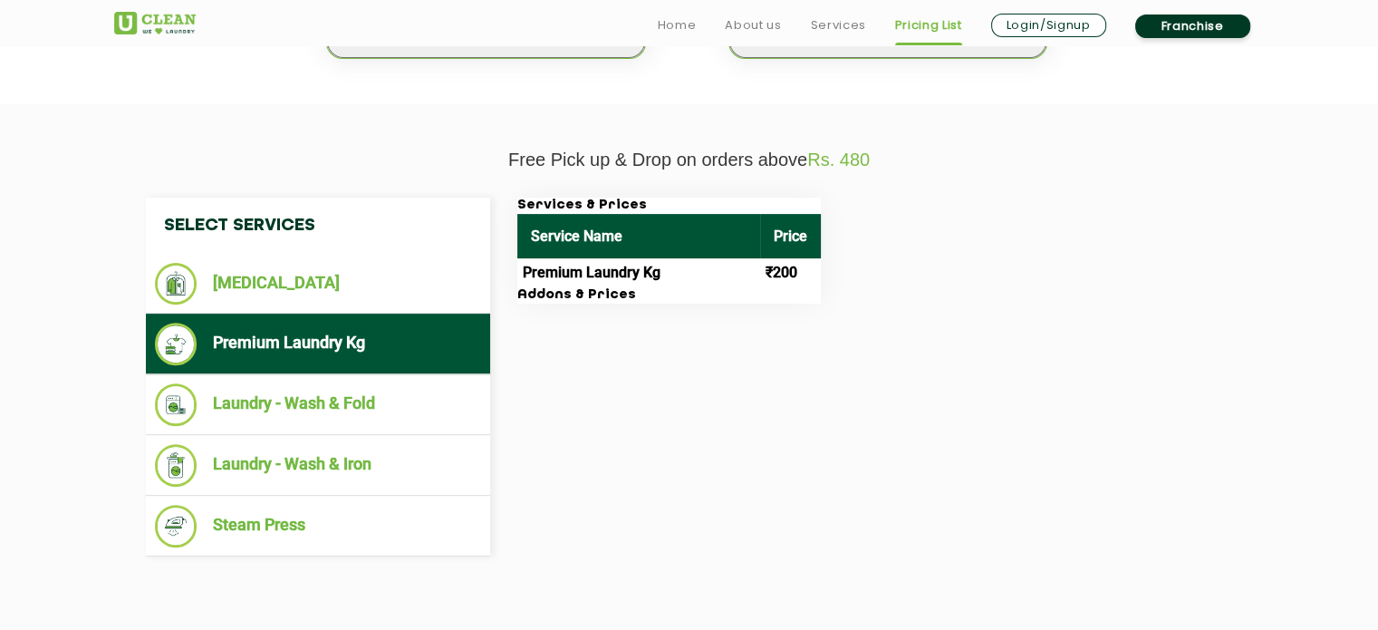 The width and height of the screenshot is (1378, 630). Describe the element at coordinates (669, 295) in the screenshot. I see `h3: Addons & Prices` at that location.